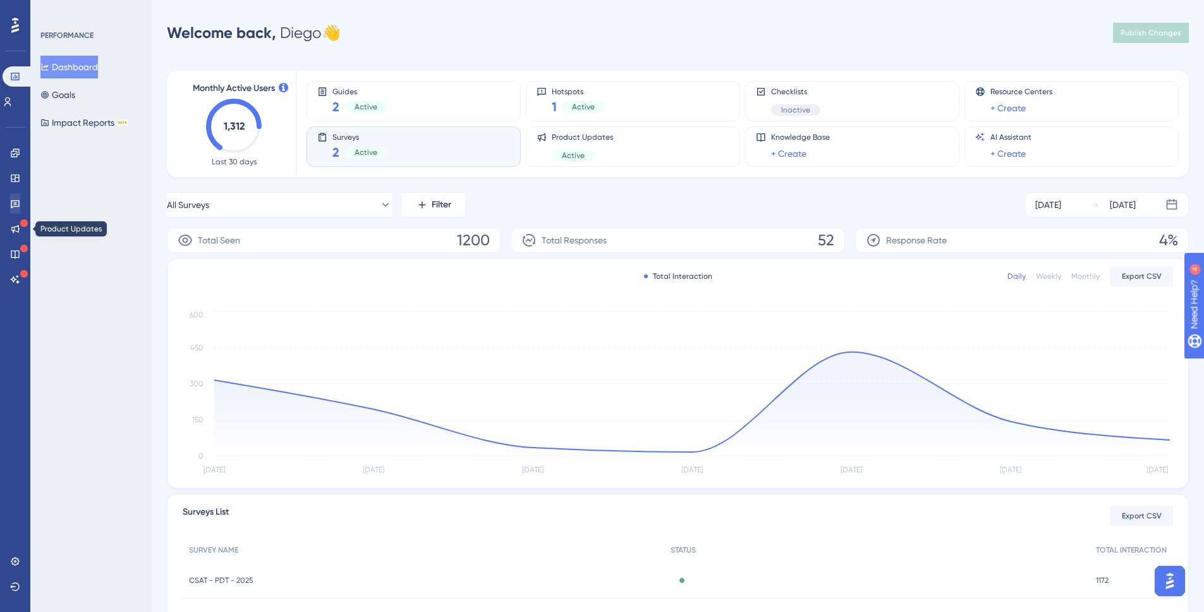 The width and height of the screenshot is (1204, 612). What do you see at coordinates (221, 32) in the screenshot?
I see `span: Welcome back,` at bounding box center [221, 32].